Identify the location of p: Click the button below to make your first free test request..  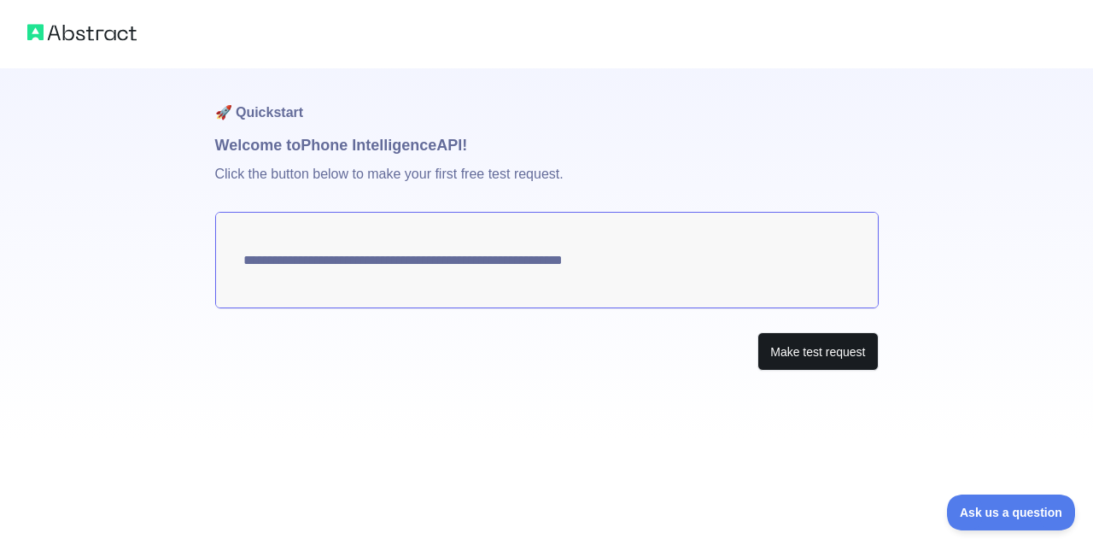
(546, 184).